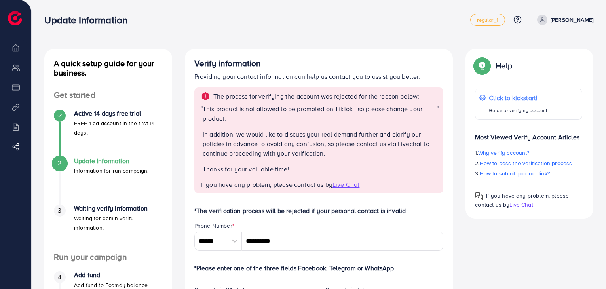  I want to click on h4: Get started, so click(108, 95).